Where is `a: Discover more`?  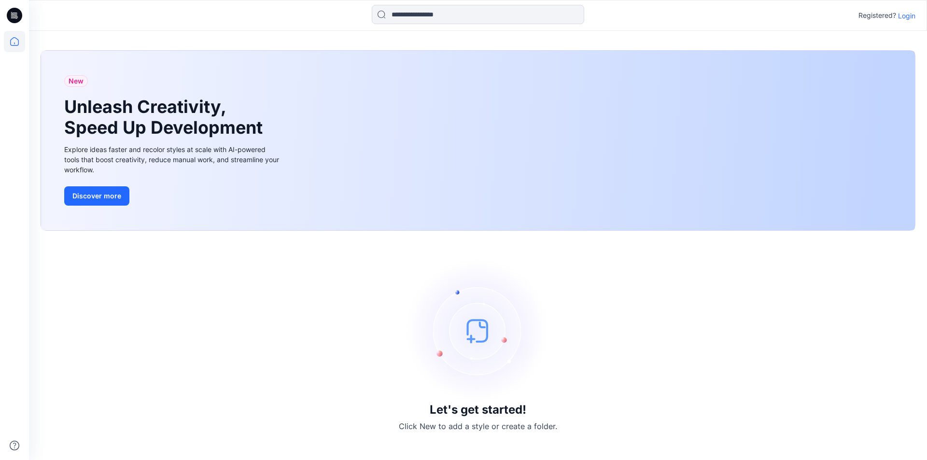
a: Discover more is located at coordinates (173, 196).